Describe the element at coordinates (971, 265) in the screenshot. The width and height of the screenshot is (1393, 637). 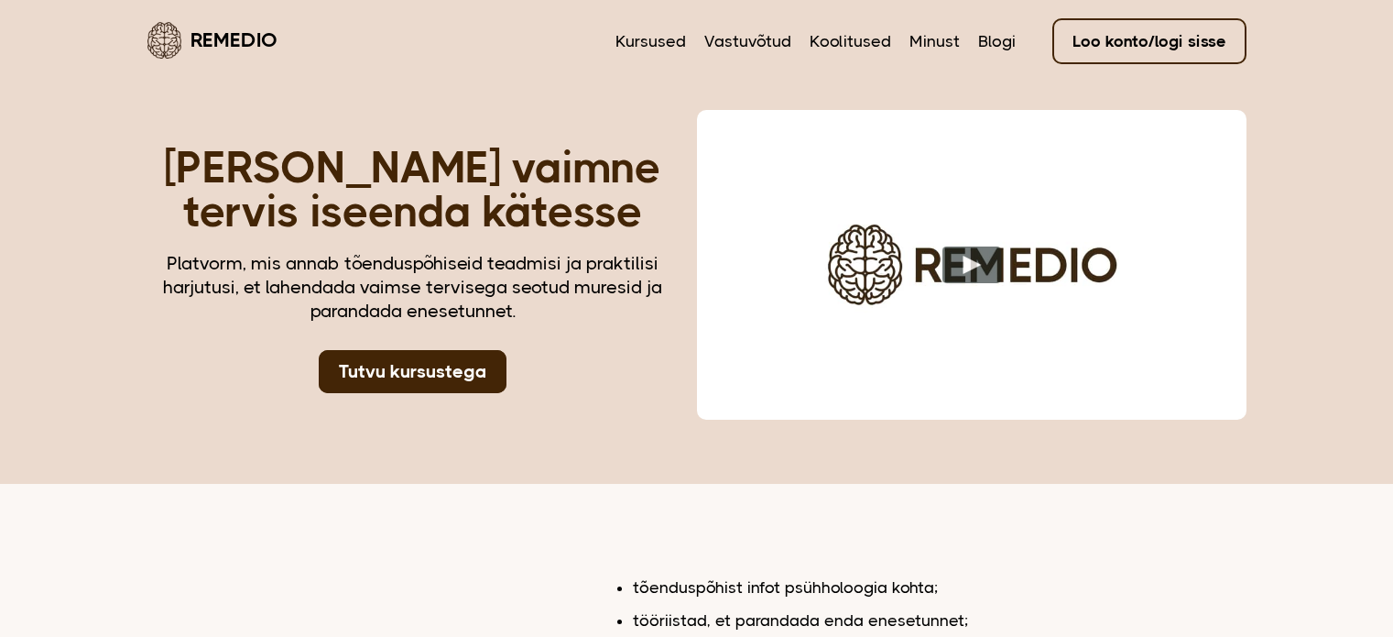
I see `button: Play video` at that location.